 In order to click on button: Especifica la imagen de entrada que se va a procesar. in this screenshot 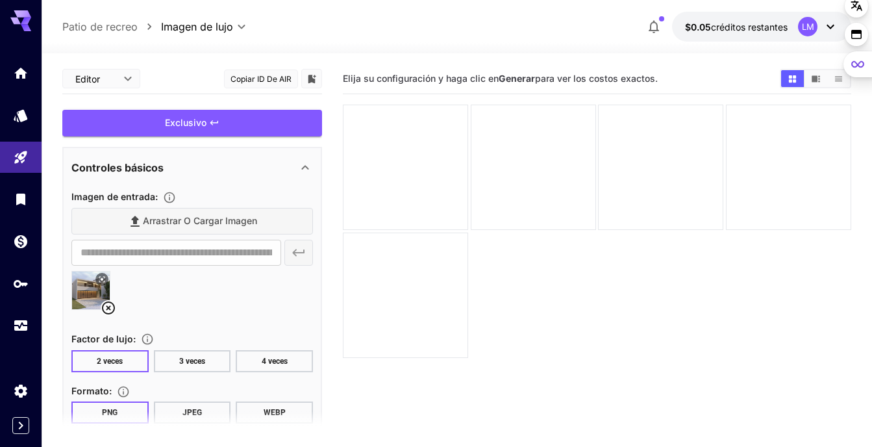, I will do `click(169, 197)`.